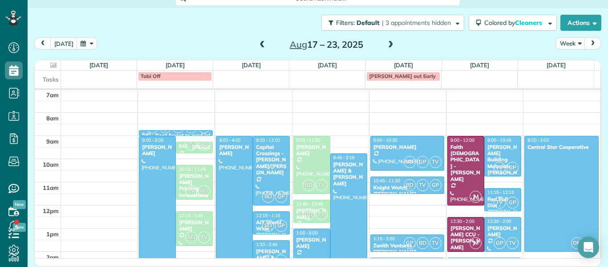  What do you see at coordinates (515, 23) in the screenshot?
I see `span: Colored by` at bounding box center [515, 23].